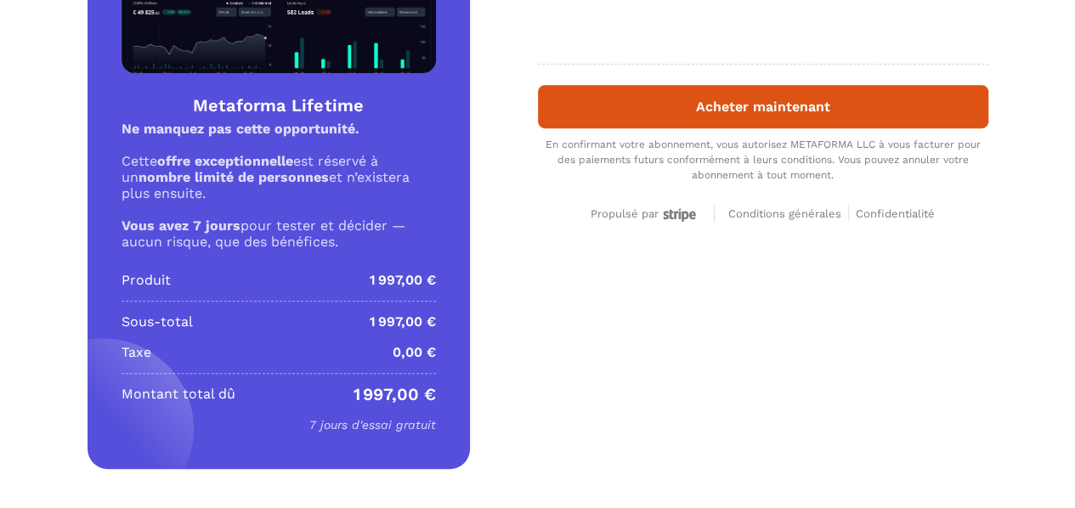 The image size is (1075, 508). I want to click on span: Conditions générales, so click(784, 213).